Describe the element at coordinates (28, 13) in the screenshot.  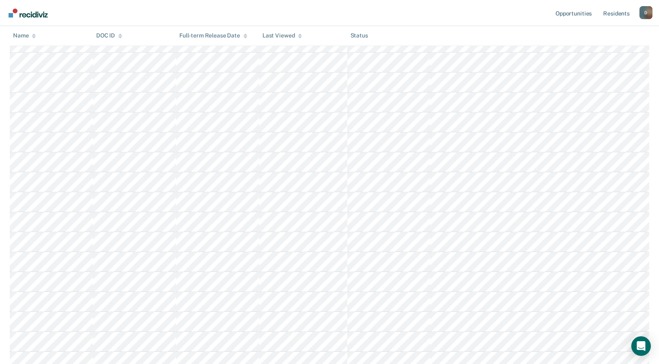
I see `img: Recidiviz` at that location.